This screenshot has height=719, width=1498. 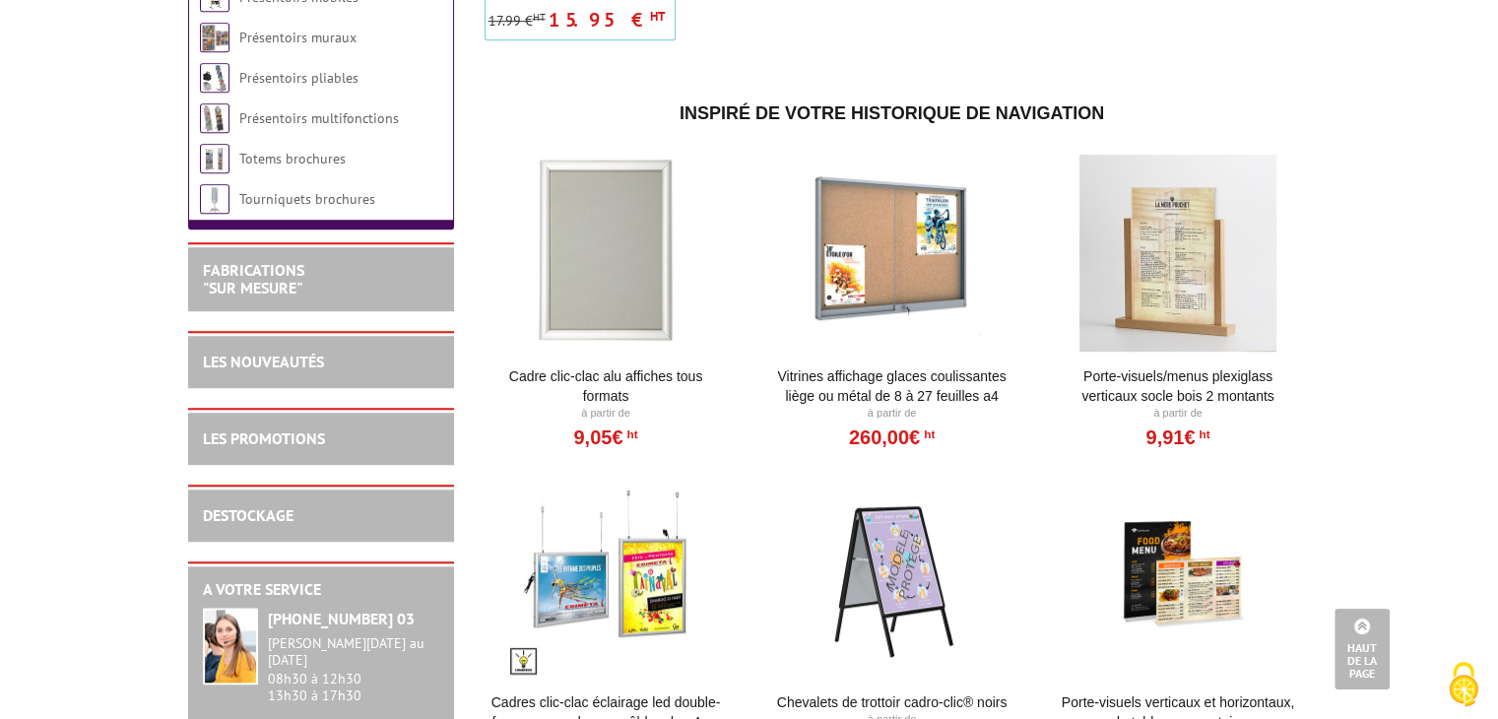 I want to click on a: DESTOCKAGE, so click(x=248, y=515).